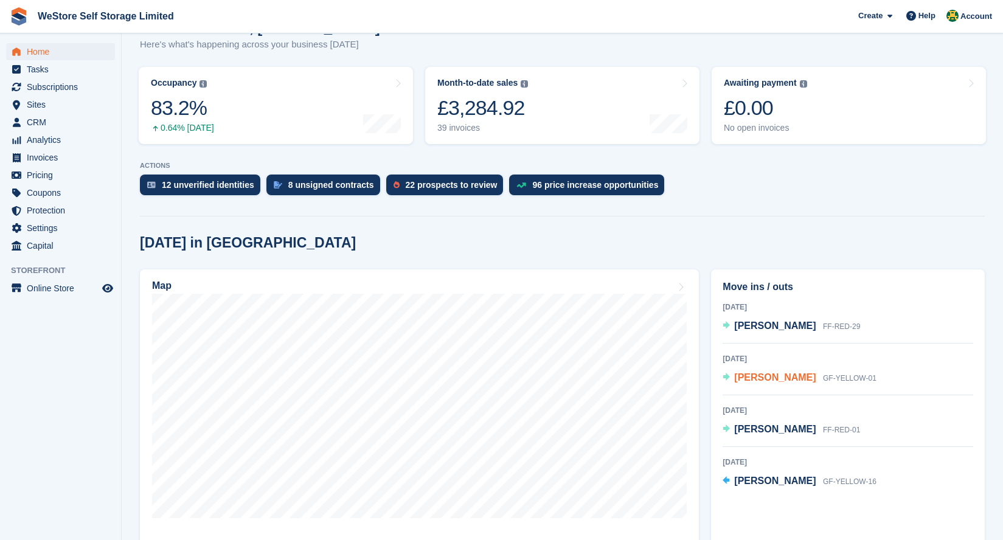 This screenshot has height=540, width=1003. Describe the element at coordinates (953, 16) in the screenshot. I see `img: James Buffoni` at that location.